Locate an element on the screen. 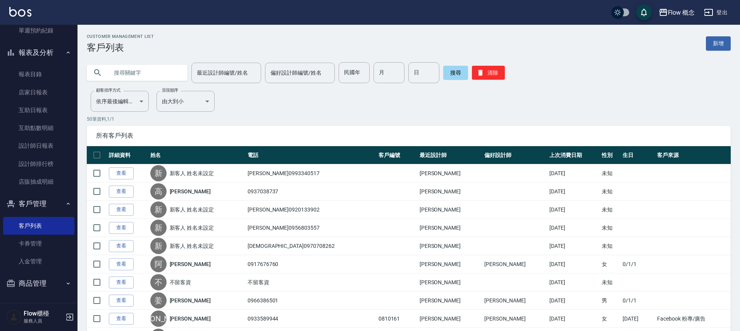  div: 不 is located at coordinates (158, 283).